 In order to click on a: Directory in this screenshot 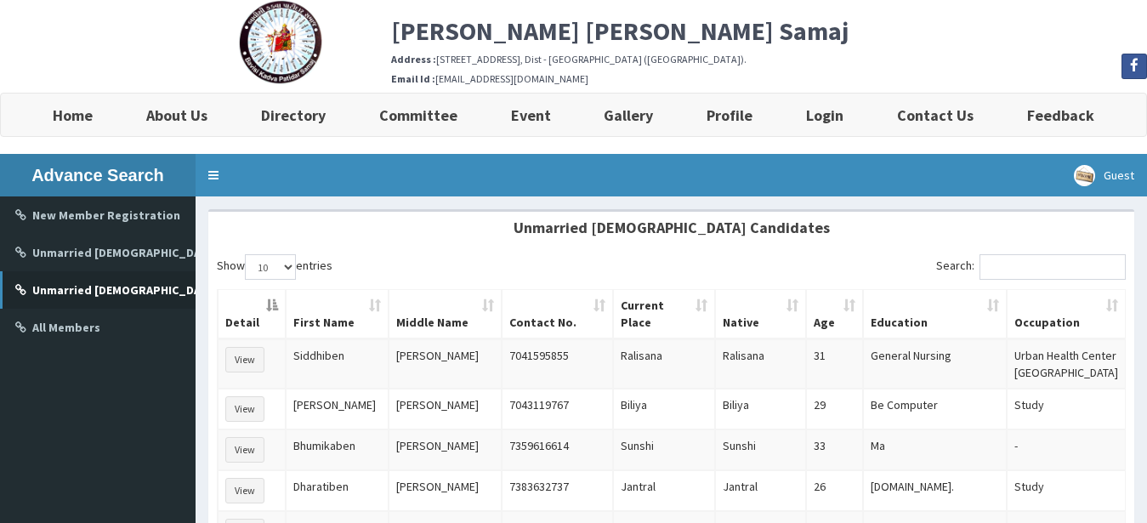, I will do `click(293, 115)`.